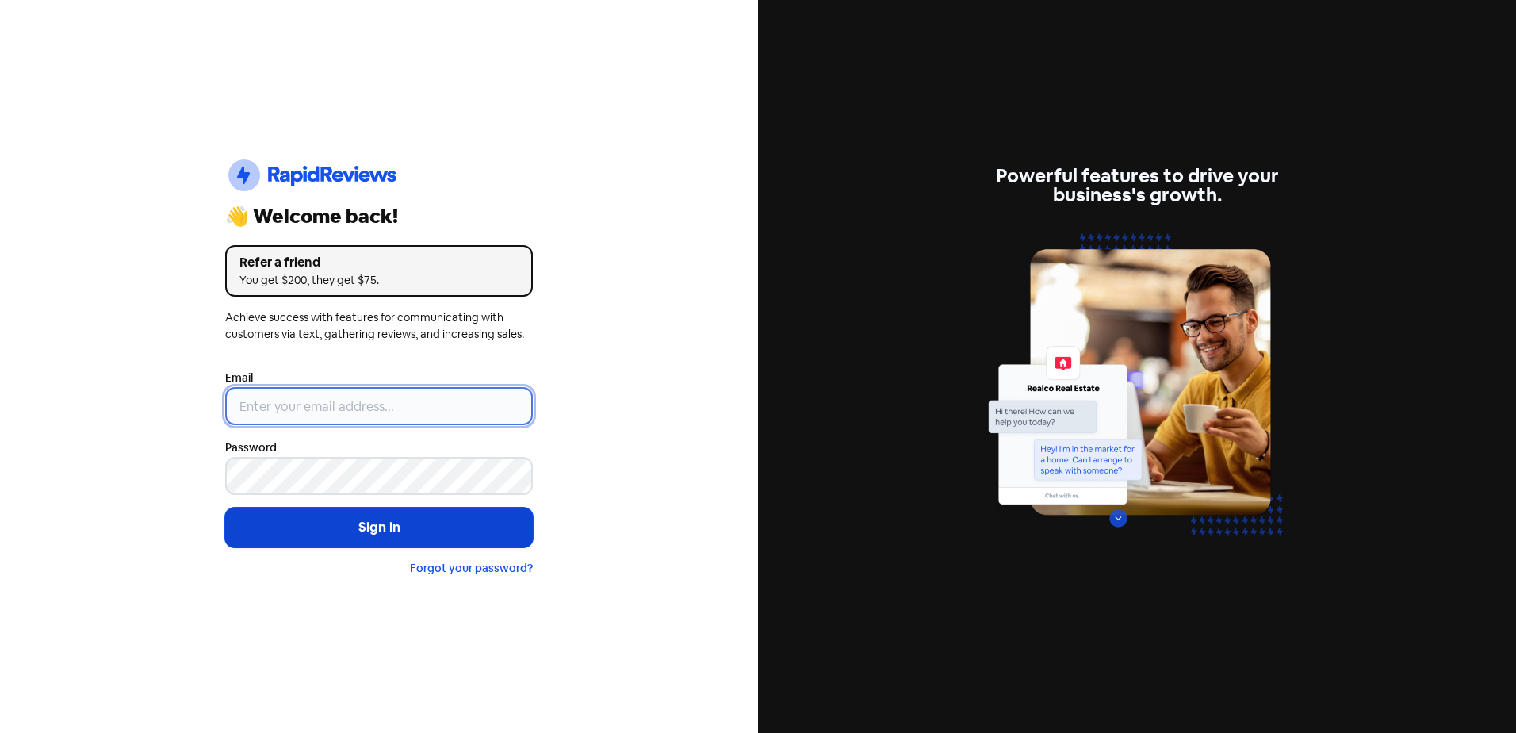  I want to click on button: Sign in, so click(379, 527).